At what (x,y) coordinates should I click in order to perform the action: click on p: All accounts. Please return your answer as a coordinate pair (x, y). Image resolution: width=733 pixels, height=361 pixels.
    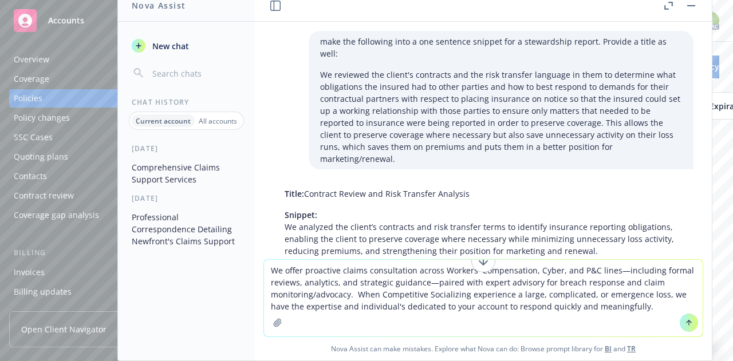
    Looking at the image, I should click on (218, 121).